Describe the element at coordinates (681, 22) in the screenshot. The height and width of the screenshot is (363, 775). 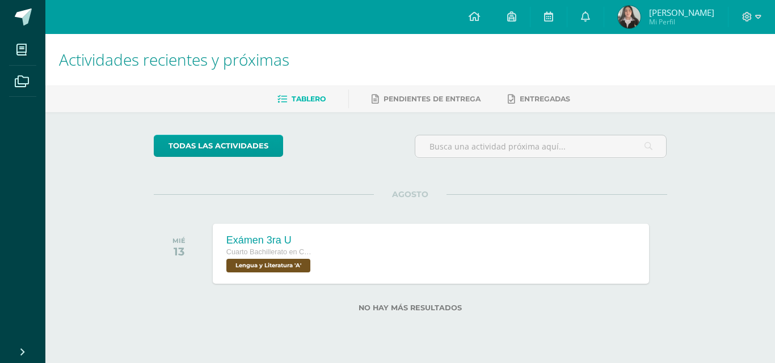
I see `span: Mi Perfil` at that location.